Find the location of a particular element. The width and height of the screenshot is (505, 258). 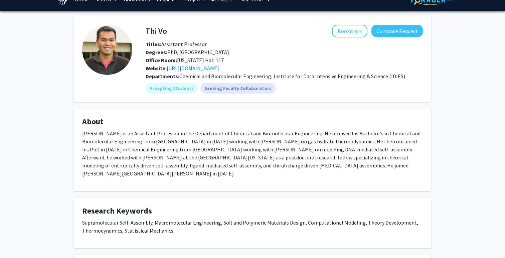

span: Chemical and Biomolecular Engineering, Institute for Data Intensive Engineering & Science (IDIES) is located at coordinates (292, 76).